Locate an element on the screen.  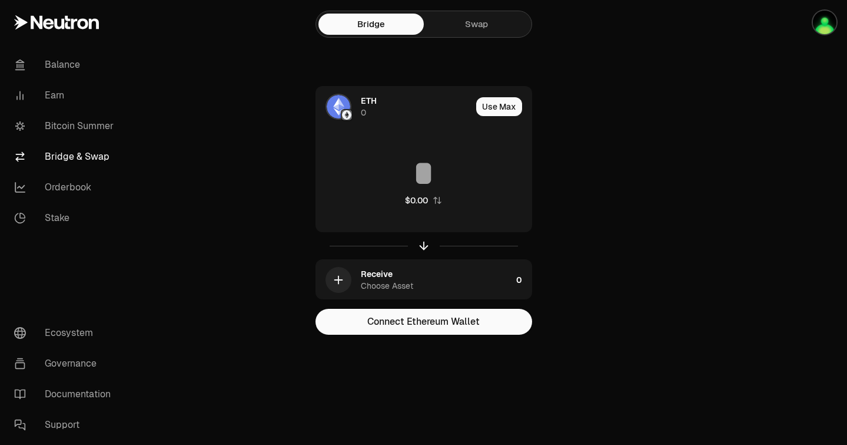
a: Stake is located at coordinates (66, 218).